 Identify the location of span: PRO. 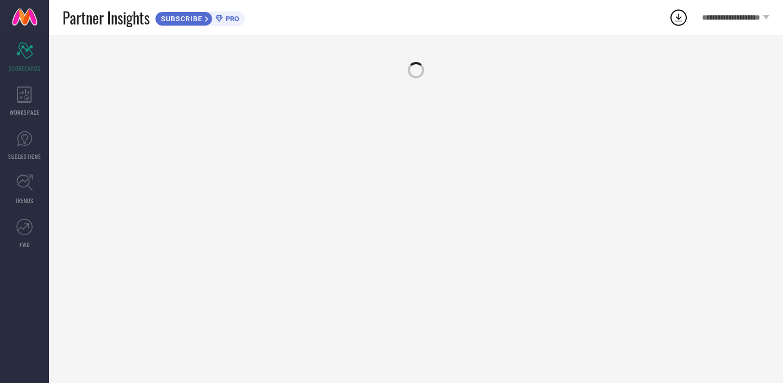
(231, 18).